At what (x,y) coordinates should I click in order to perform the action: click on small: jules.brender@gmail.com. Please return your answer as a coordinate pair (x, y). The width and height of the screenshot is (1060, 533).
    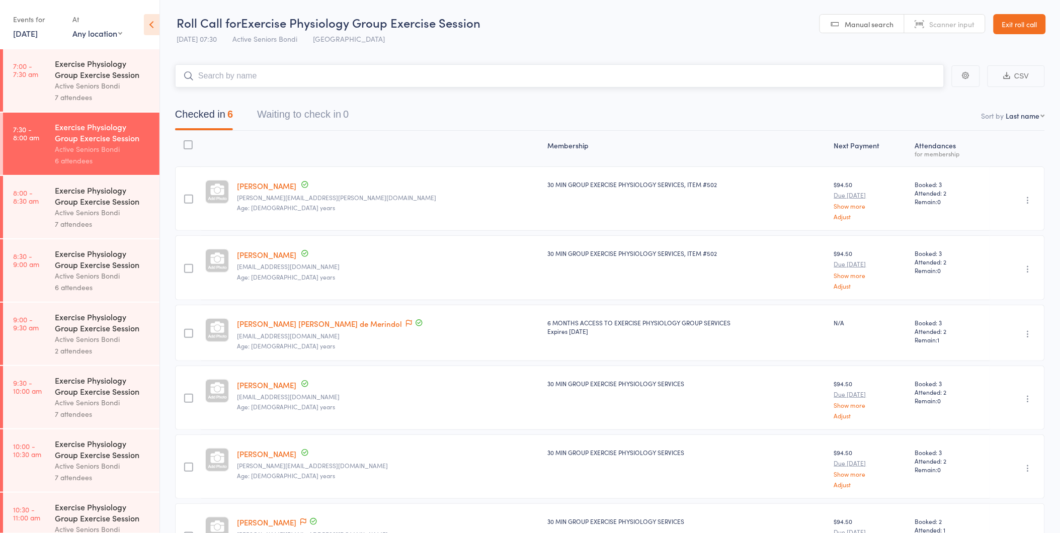
    Looking at the image, I should click on (388, 198).